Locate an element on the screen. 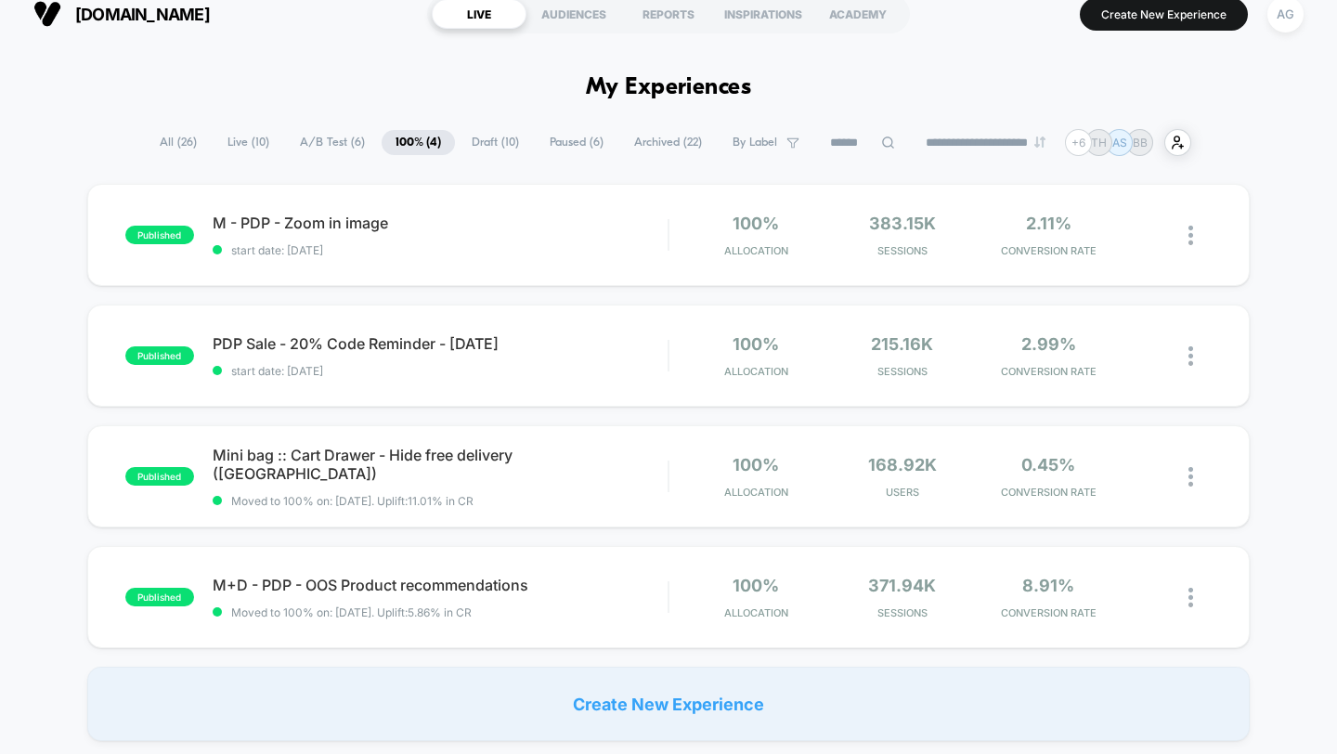 Image resolution: width=1337 pixels, height=754 pixels. span: Draft ( 10 ) is located at coordinates (495, 142).